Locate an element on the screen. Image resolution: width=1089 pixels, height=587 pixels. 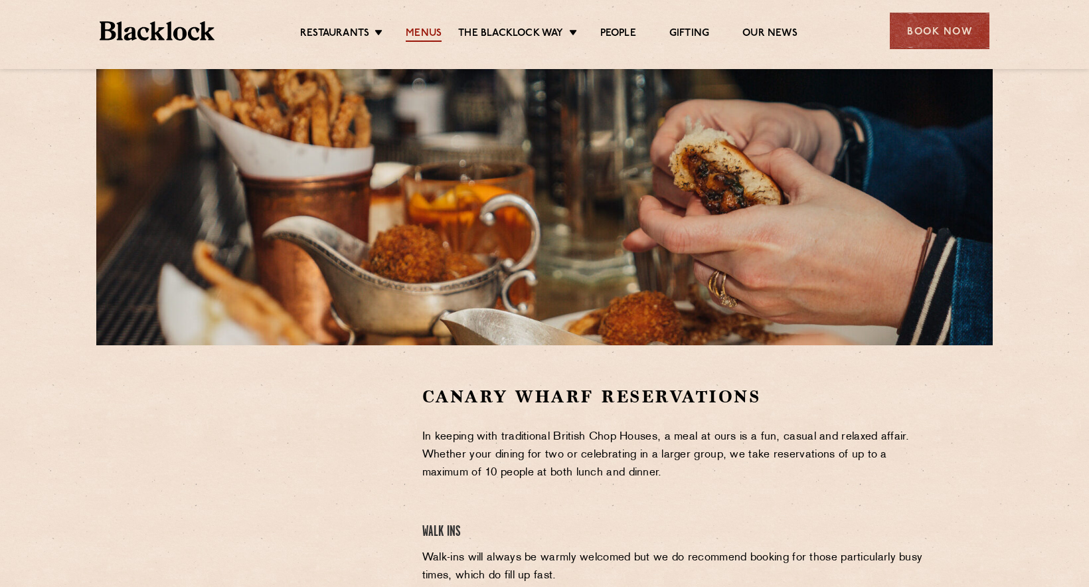
a: People is located at coordinates (618, 35).